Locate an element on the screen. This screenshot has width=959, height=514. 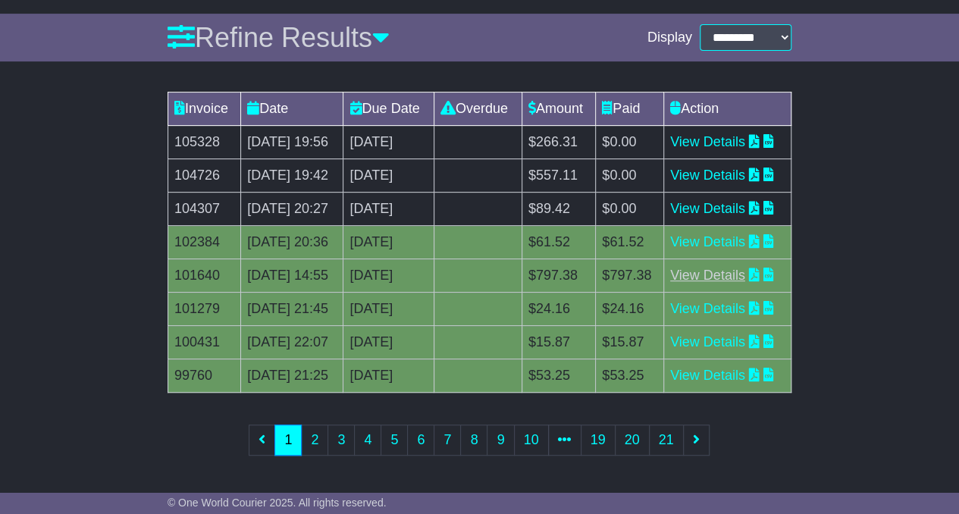
a: 20 is located at coordinates (632, 440).